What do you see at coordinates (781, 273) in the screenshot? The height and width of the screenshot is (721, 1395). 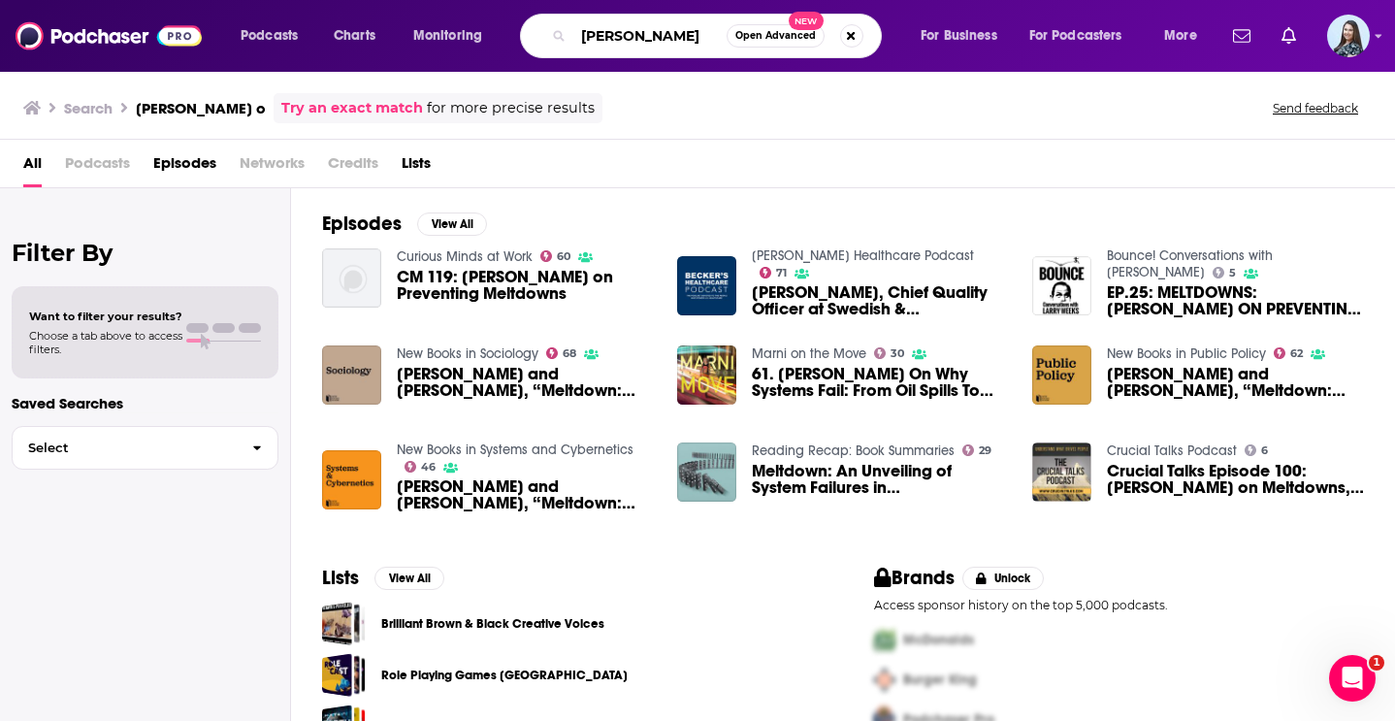 I see `span: 71` at bounding box center [781, 273].